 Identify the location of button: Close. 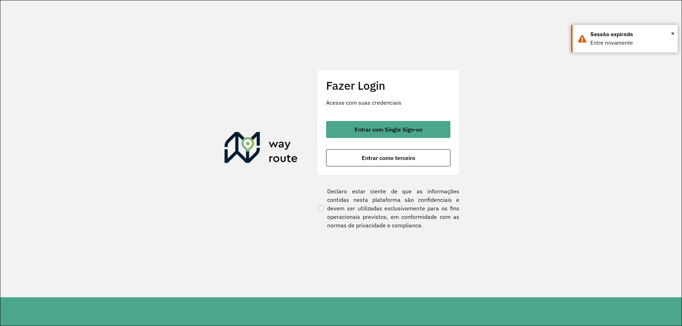
(673, 33).